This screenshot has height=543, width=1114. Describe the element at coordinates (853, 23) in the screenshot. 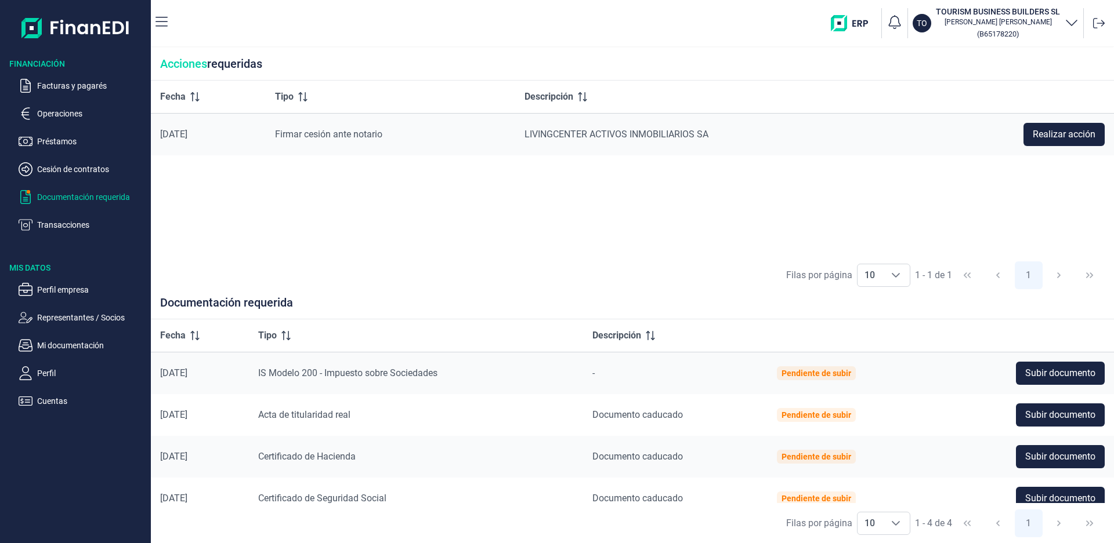

I see `img: erp` at that location.